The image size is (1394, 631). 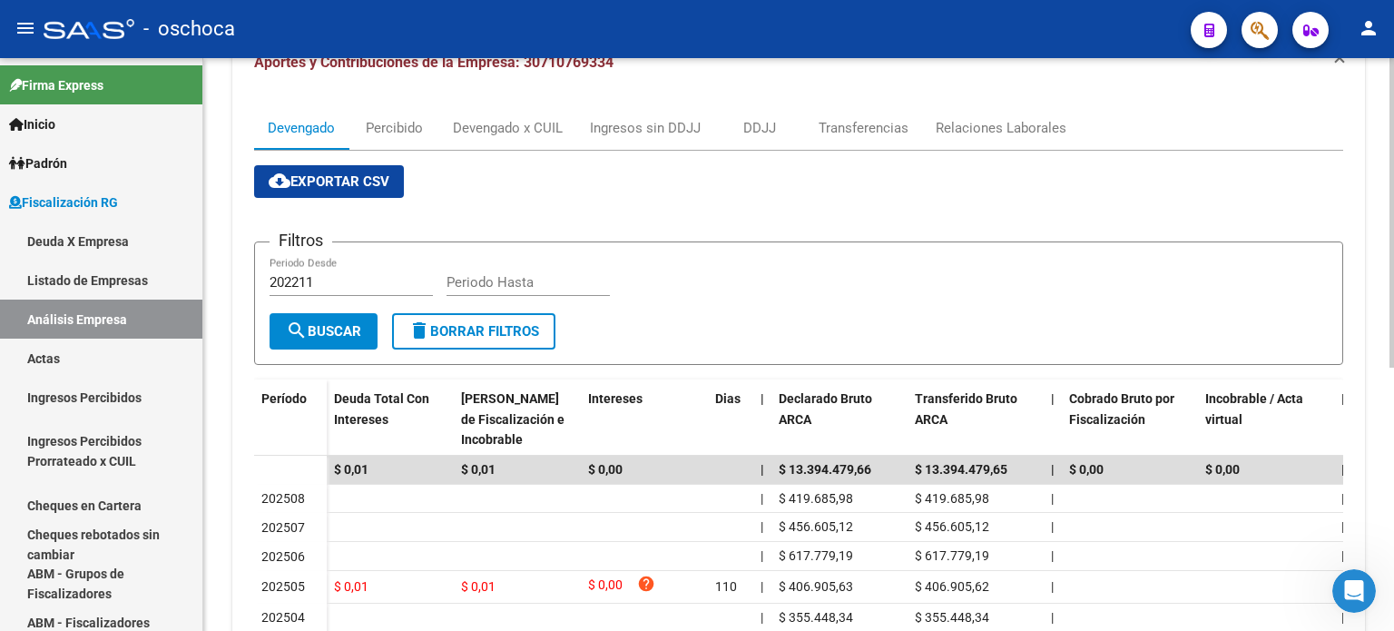 What do you see at coordinates (759, 128) in the screenshot?
I see `div: DDJJ` at bounding box center [759, 128].